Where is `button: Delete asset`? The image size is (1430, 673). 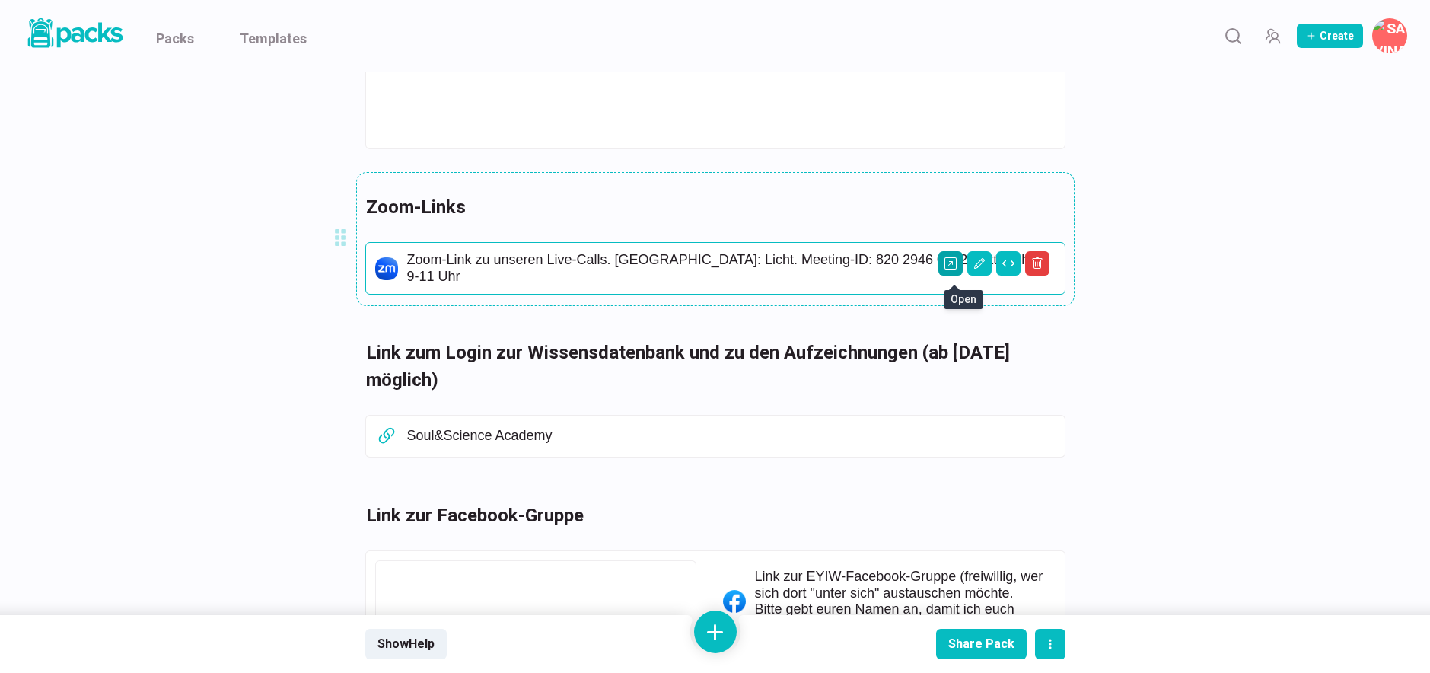
button: Delete asset is located at coordinates (1037, 263).